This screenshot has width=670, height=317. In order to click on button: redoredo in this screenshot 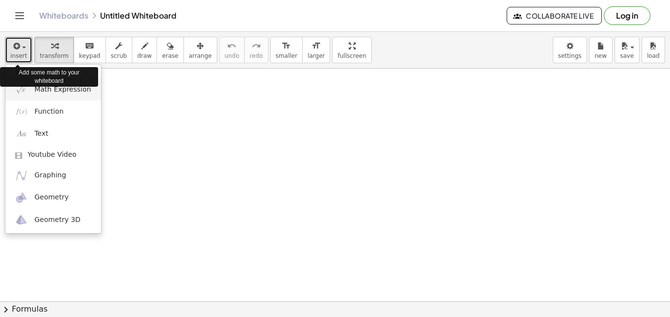, I will do `click(256, 50)`.